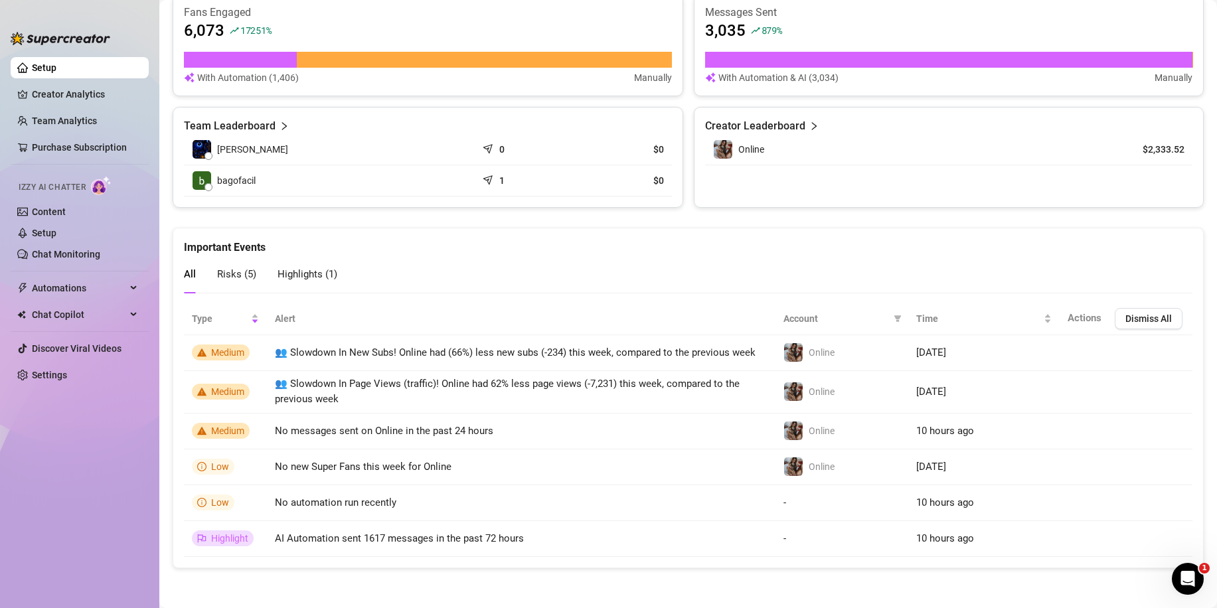 The width and height of the screenshot is (1217, 608). Describe the element at coordinates (984, 319) in the screenshot. I see `th: Time` at that location.